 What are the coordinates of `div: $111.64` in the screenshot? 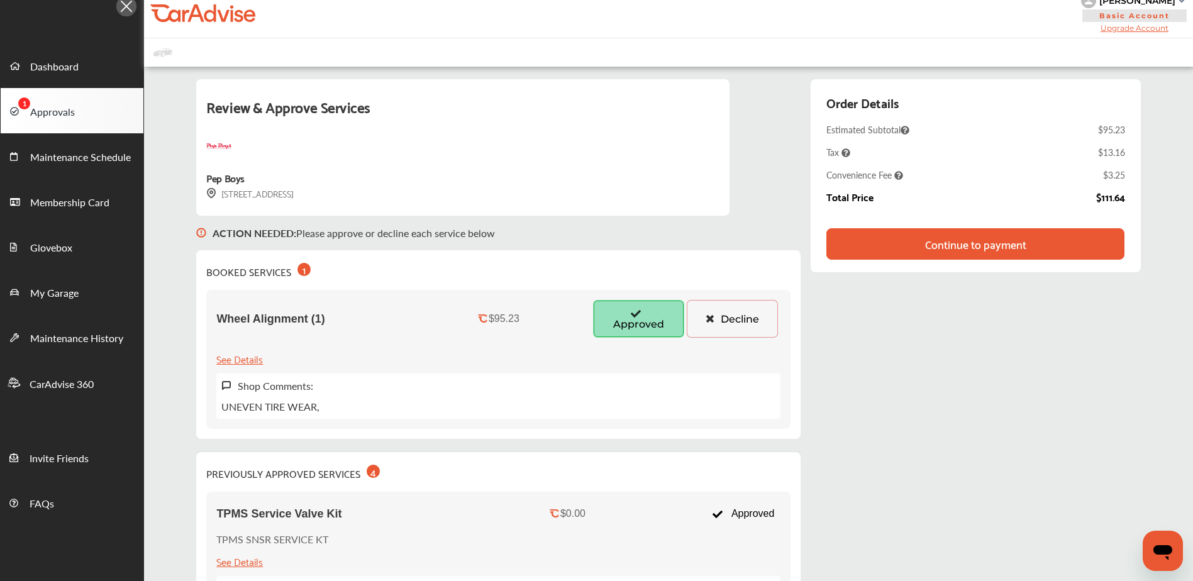 It's located at (1111, 197).